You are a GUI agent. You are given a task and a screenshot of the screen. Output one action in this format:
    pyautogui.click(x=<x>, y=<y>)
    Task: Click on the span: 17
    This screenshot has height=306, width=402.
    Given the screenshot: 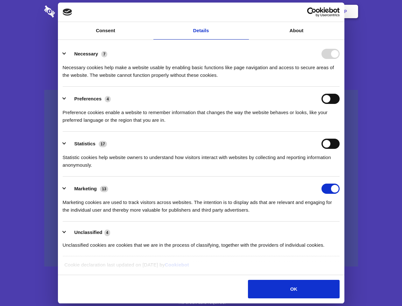 What is the action you would take?
    pyautogui.click(x=103, y=144)
    